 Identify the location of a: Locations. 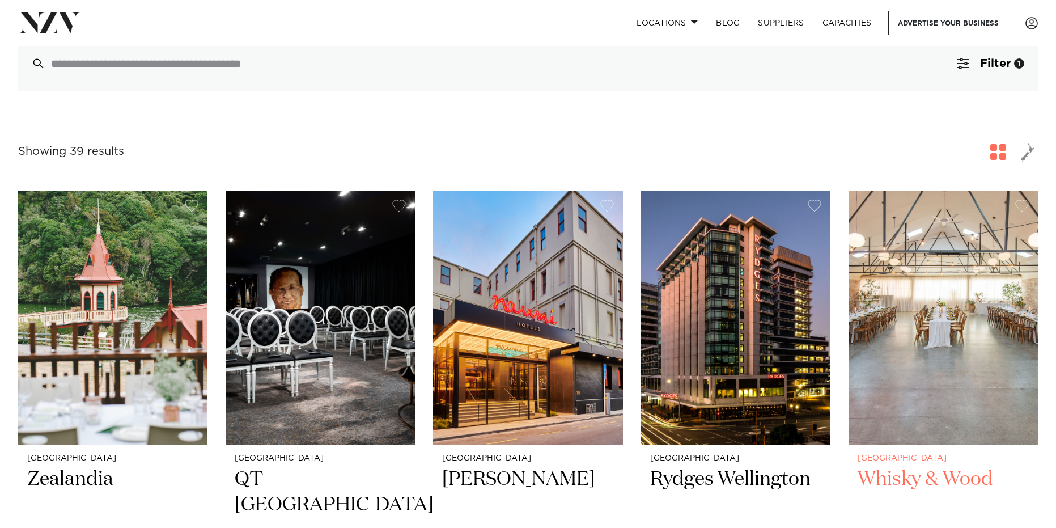
(667, 23).